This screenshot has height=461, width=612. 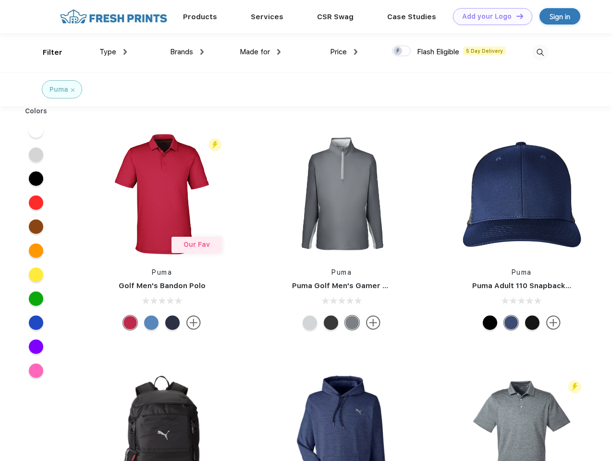 I want to click on span: Type, so click(x=108, y=52).